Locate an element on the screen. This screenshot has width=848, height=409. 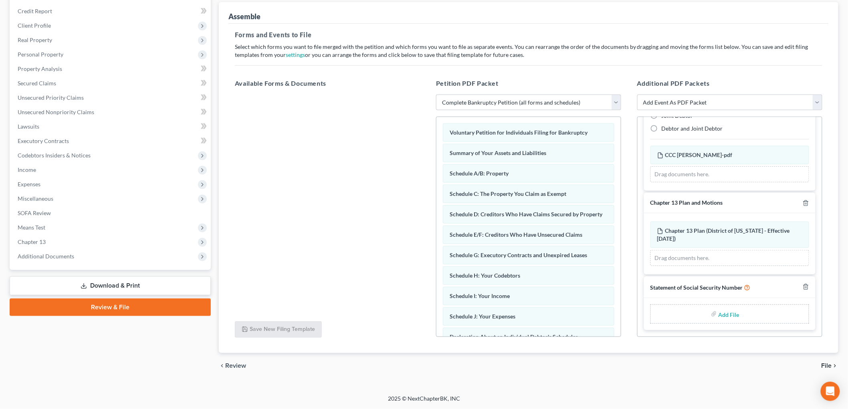
a: Executory Contracts is located at coordinates (111, 141).